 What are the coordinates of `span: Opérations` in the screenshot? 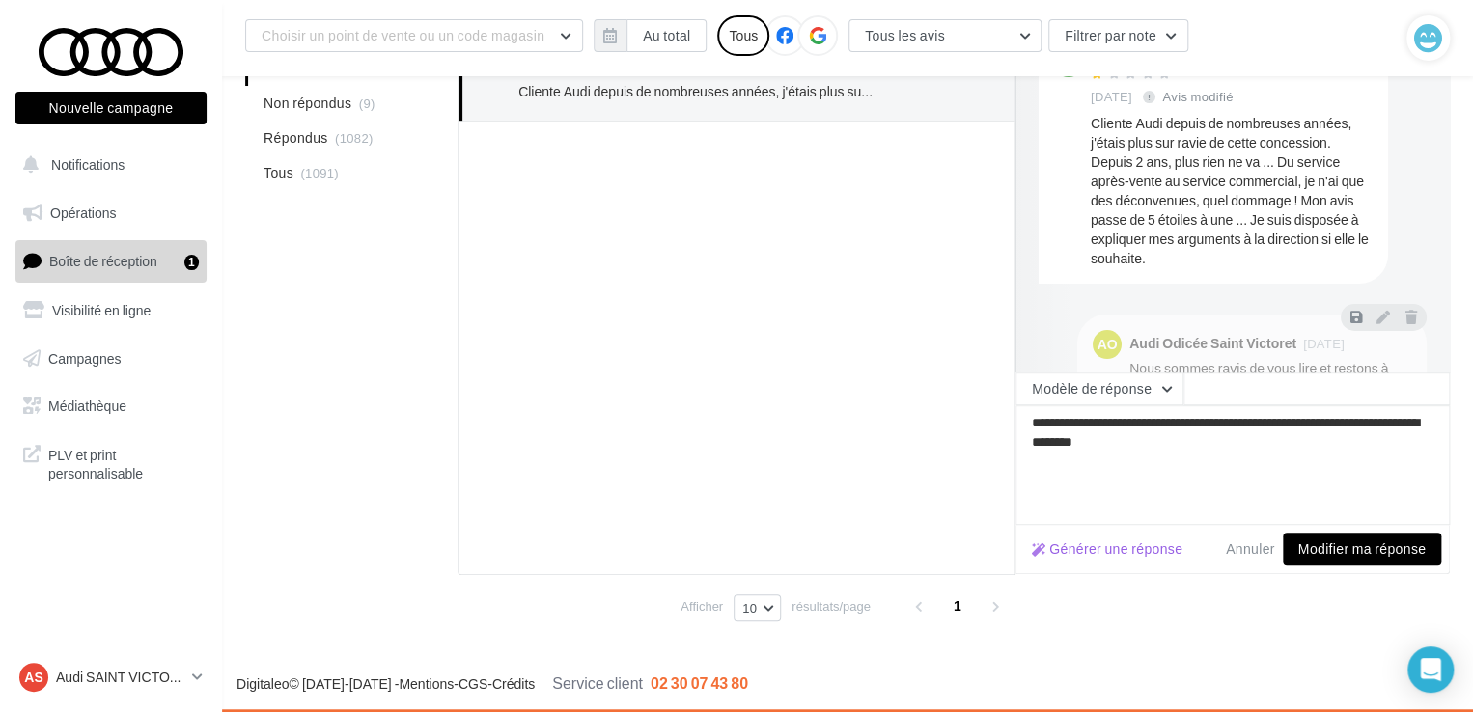 It's located at (83, 212).